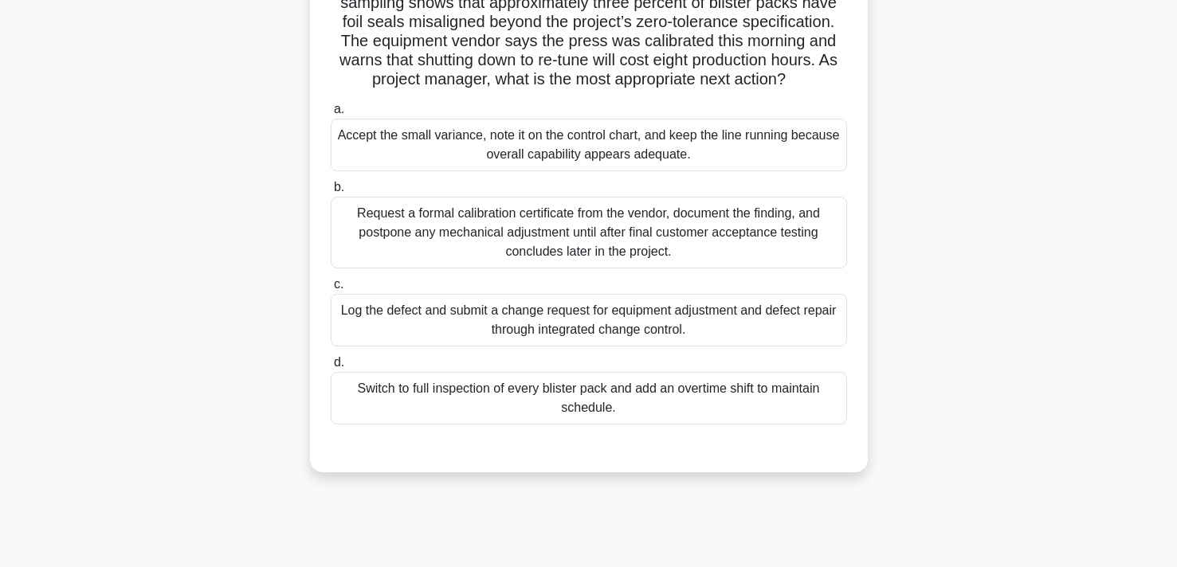 The image size is (1177, 567). I want to click on span: b., so click(339, 186).